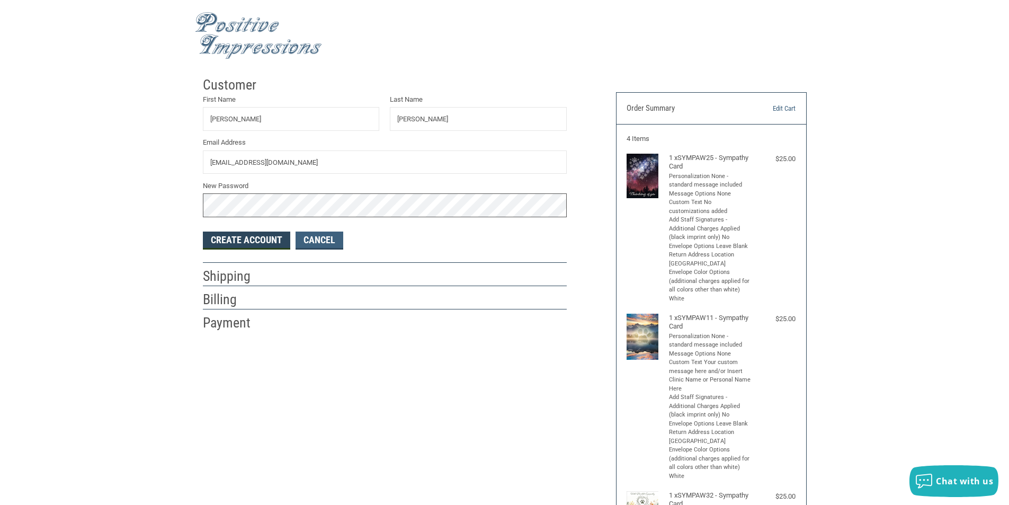 This screenshot has height=505, width=1009. What do you see at coordinates (258, 35) in the screenshot?
I see `img: Positive Impressions` at bounding box center [258, 35].